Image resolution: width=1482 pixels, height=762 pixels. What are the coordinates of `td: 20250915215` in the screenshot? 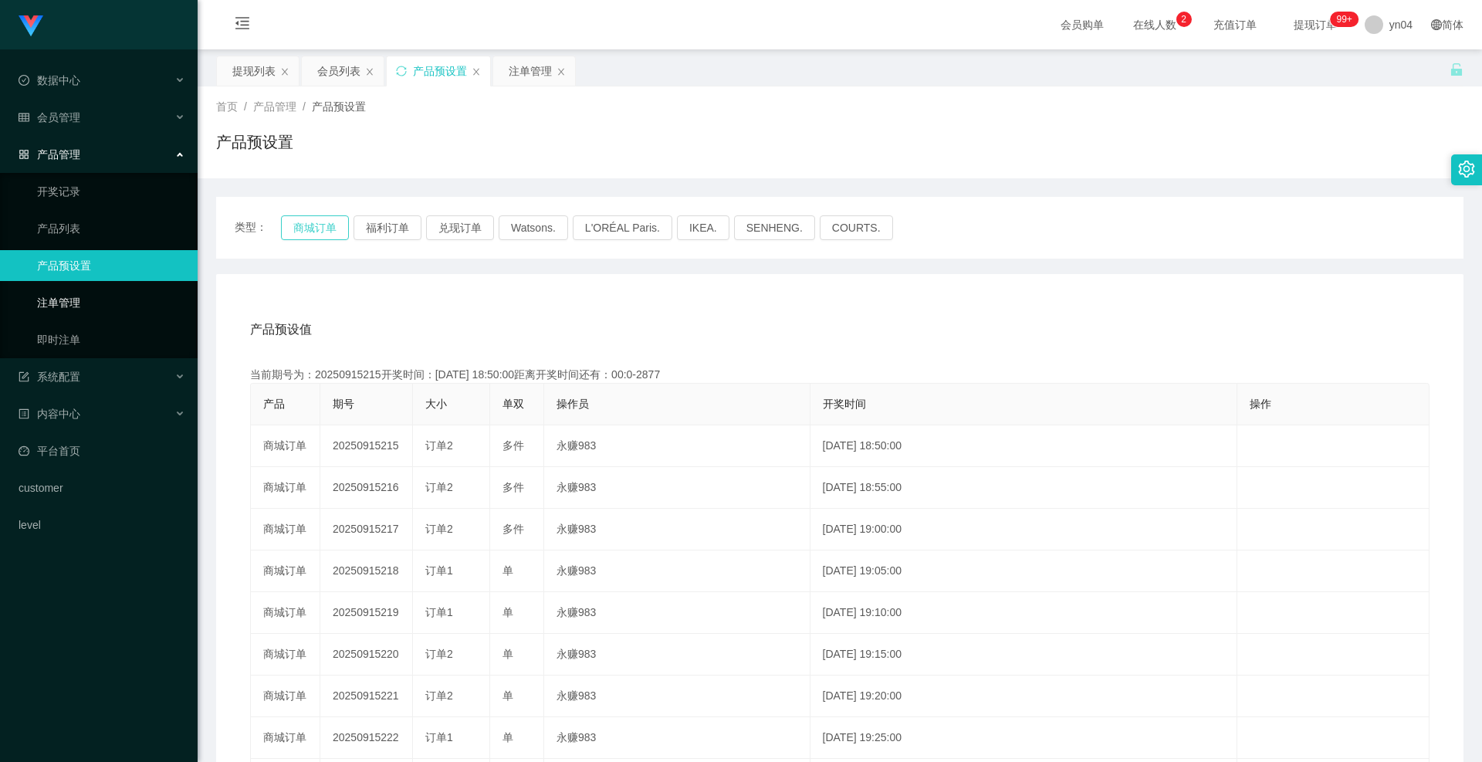 It's located at (367, 446).